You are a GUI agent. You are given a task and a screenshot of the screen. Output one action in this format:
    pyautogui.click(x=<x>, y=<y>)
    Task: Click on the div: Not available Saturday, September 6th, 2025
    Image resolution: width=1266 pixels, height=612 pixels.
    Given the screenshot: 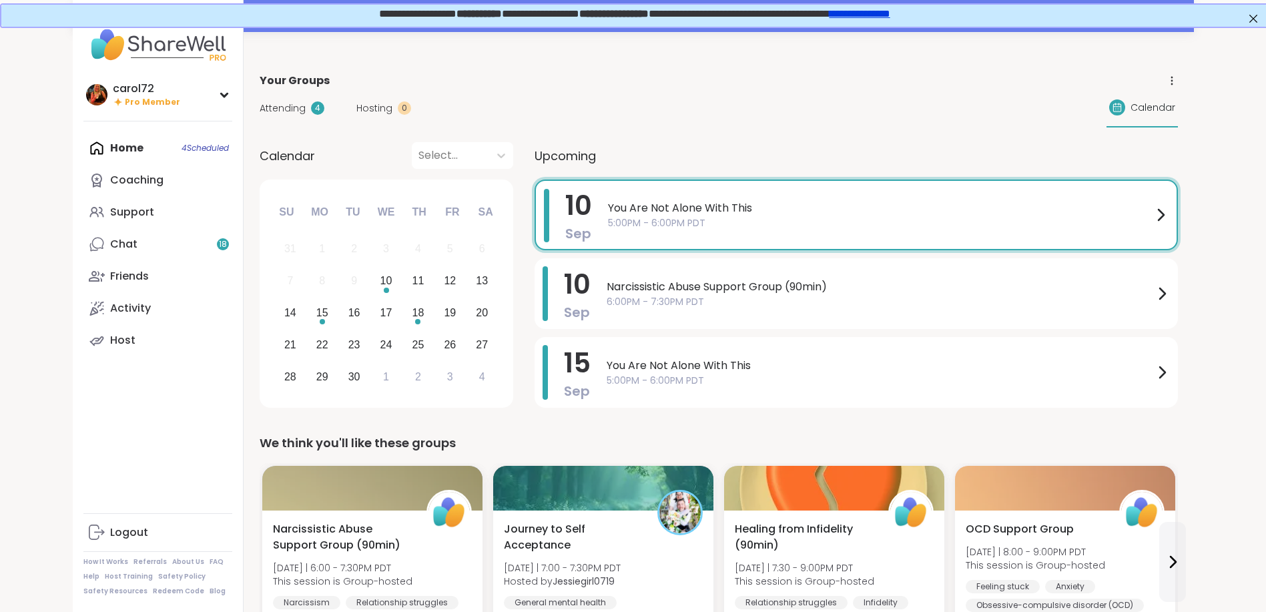 What is the action you would take?
    pyautogui.click(x=482, y=249)
    